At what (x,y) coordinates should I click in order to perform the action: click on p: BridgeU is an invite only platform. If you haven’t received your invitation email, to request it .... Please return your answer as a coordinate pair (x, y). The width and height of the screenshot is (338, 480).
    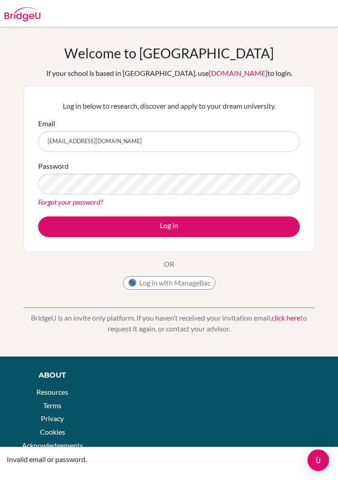
    Looking at the image, I should click on (169, 323).